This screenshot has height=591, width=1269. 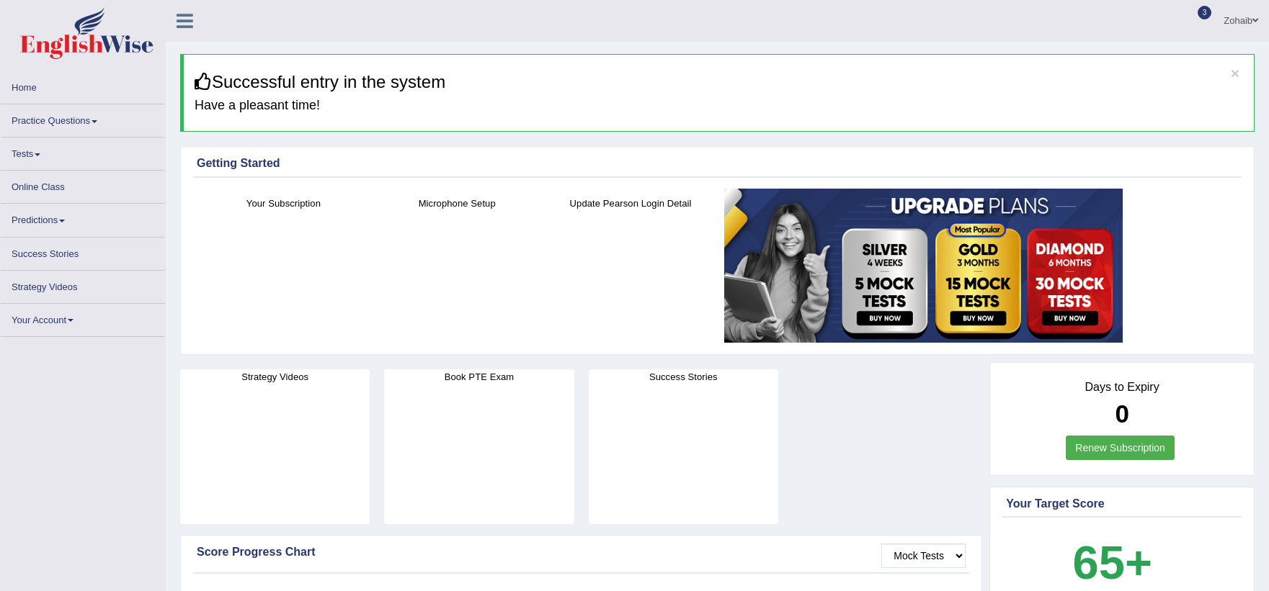 What do you see at coordinates (683, 377) in the screenshot?
I see `h4: Success Stories` at bounding box center [683, 377].